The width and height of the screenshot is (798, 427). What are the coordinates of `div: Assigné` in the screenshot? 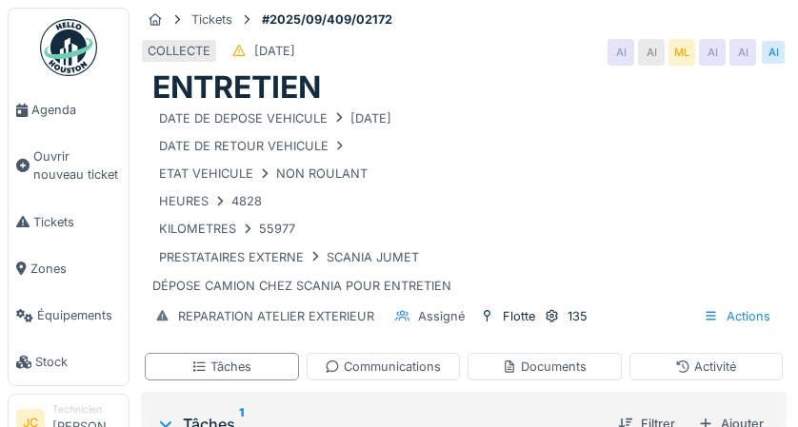 It's located at (441, 316).